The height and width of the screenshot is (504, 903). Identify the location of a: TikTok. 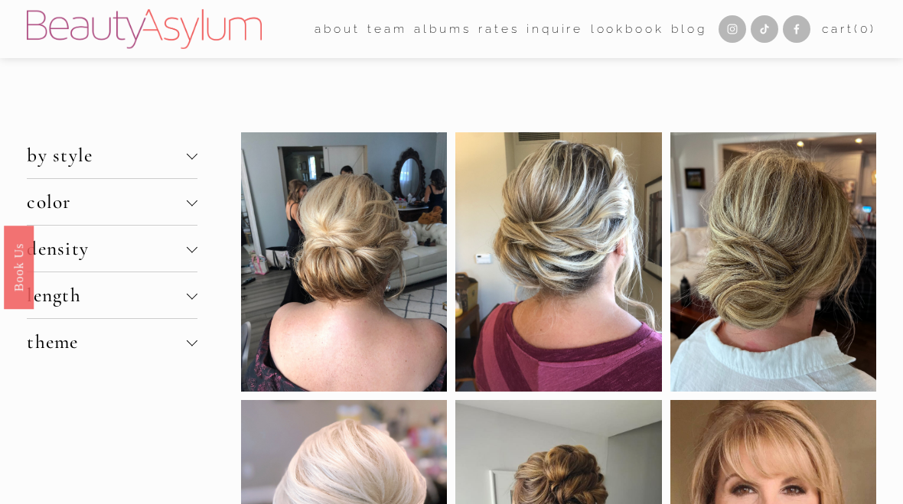
(764, 29).